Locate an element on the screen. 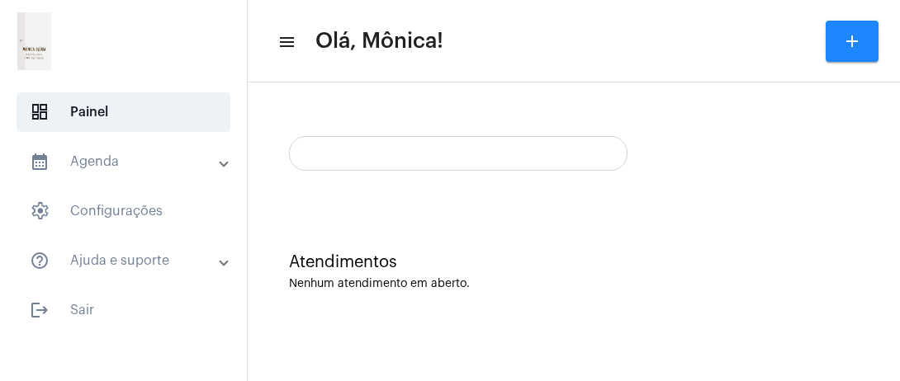 This screenshot has height=381, width=900. span: Sair is located at coordinates (123, 310).